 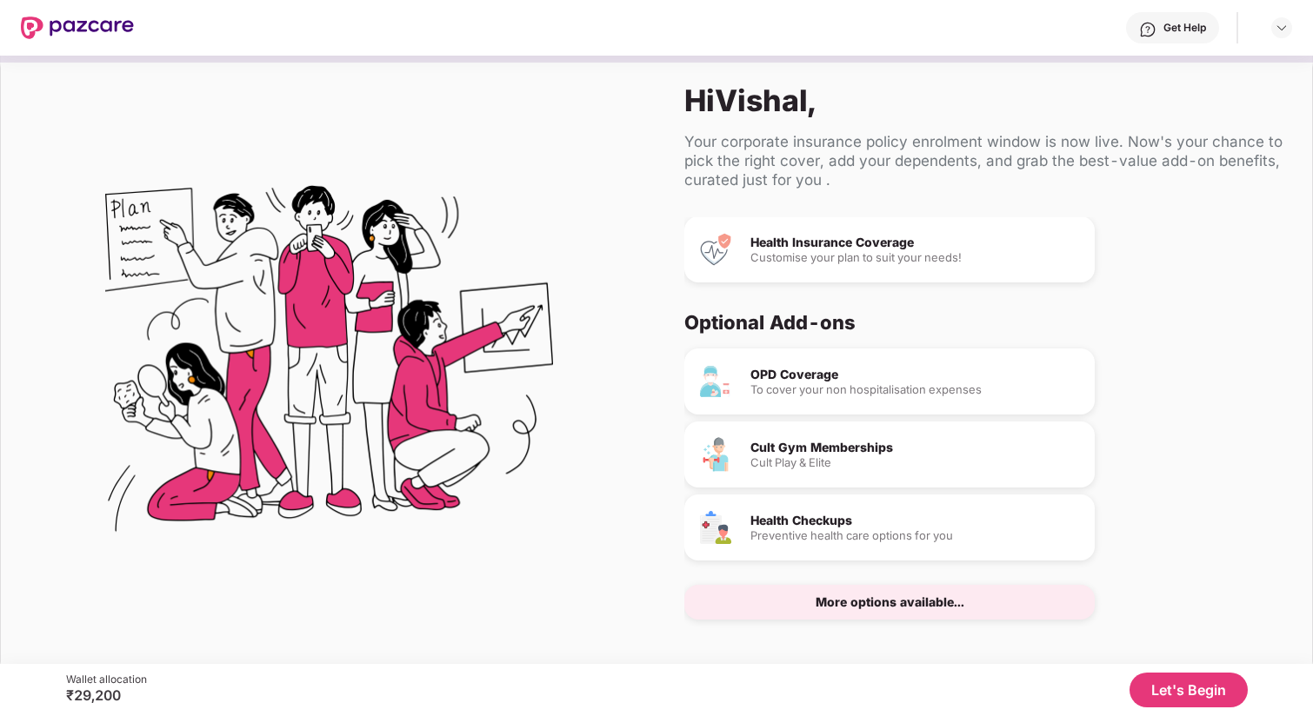 What do you see at coordinates (716, 528) in the screenshot?
I see `img: Health Checkups` at bounding box center [716, 528].